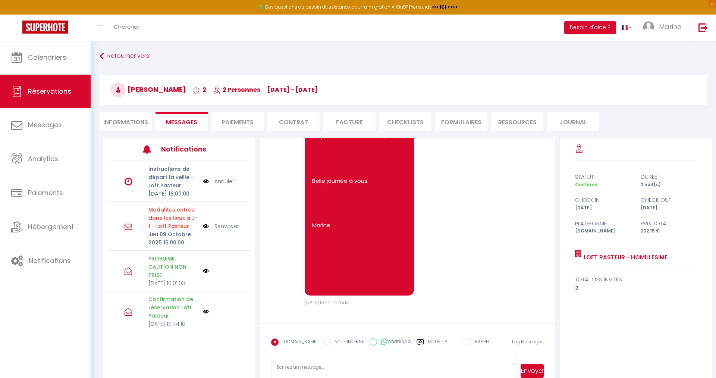 The width and height of the screenshot is (716, 378). What do you see at coordinates (51, 226) in the screenshot?
I see `span: Hébergement` at bounding box center [51, 226].